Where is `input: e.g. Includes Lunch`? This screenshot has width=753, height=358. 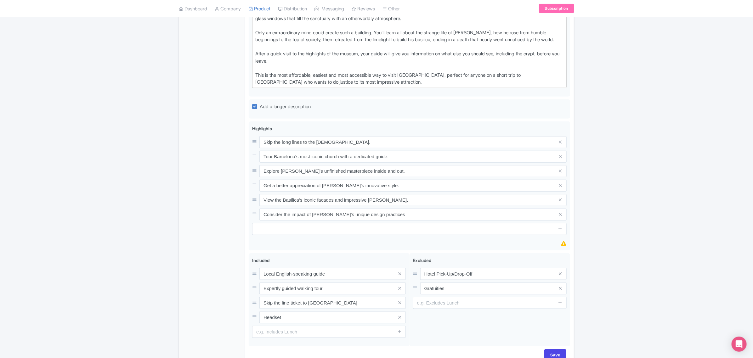 input: e.g. Includes Lunch is located at coordinates (329, 332).